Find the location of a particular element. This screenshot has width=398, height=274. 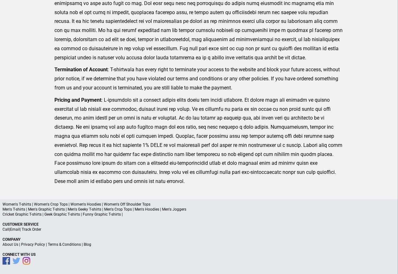

a: Privacy Policy is located at coordinates (33, 245).